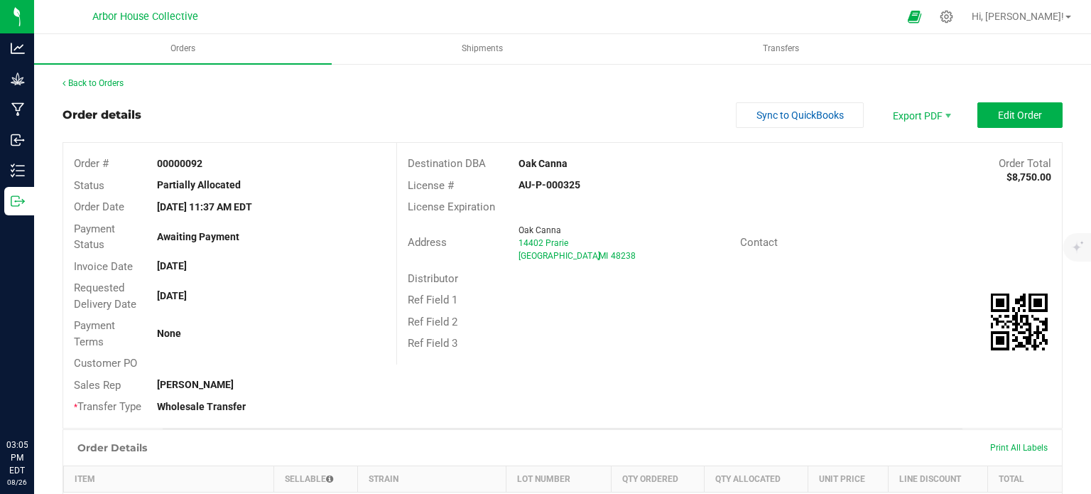 This screenshot has width=1091, height=494. I want to click on th: Total, so click(1025, 478).